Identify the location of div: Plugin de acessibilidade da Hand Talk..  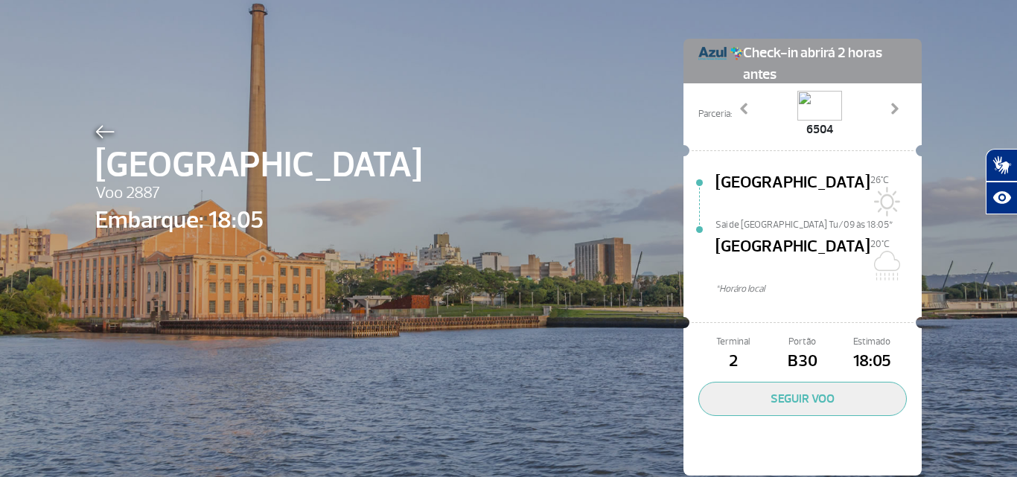
(1002, 182).